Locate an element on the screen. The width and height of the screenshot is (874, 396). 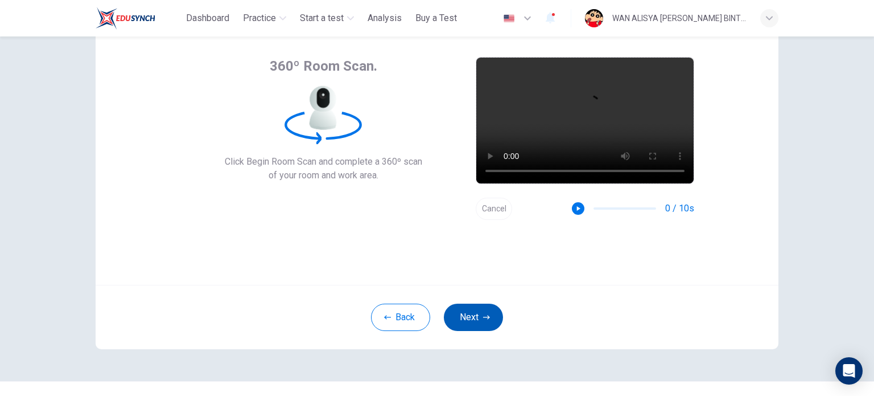
img: en is located at coordinates (509, 18).